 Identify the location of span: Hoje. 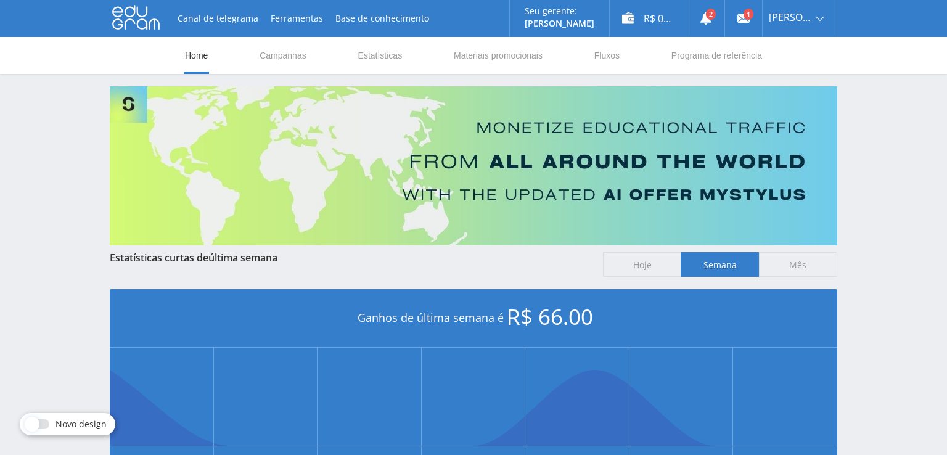
(642, 265).